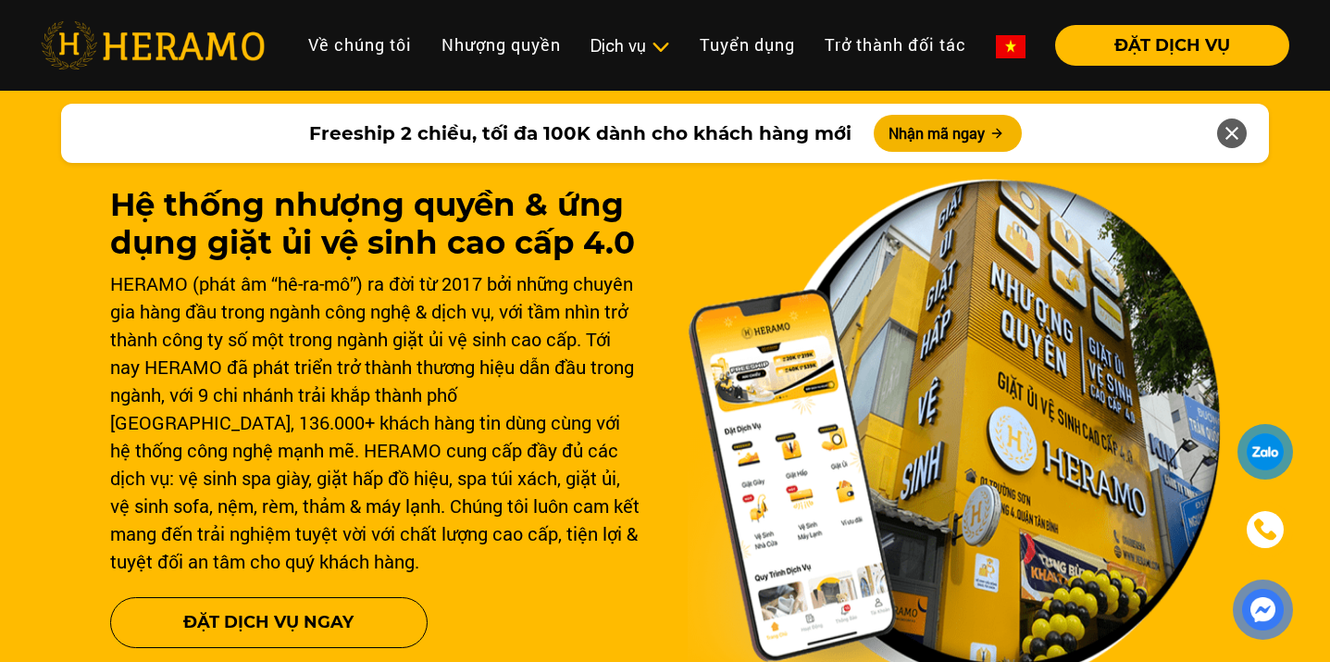 Image resolution: width=1330 pixels, height=662 pixels. I want to click on img: phone-icon, so click(1265, 530).